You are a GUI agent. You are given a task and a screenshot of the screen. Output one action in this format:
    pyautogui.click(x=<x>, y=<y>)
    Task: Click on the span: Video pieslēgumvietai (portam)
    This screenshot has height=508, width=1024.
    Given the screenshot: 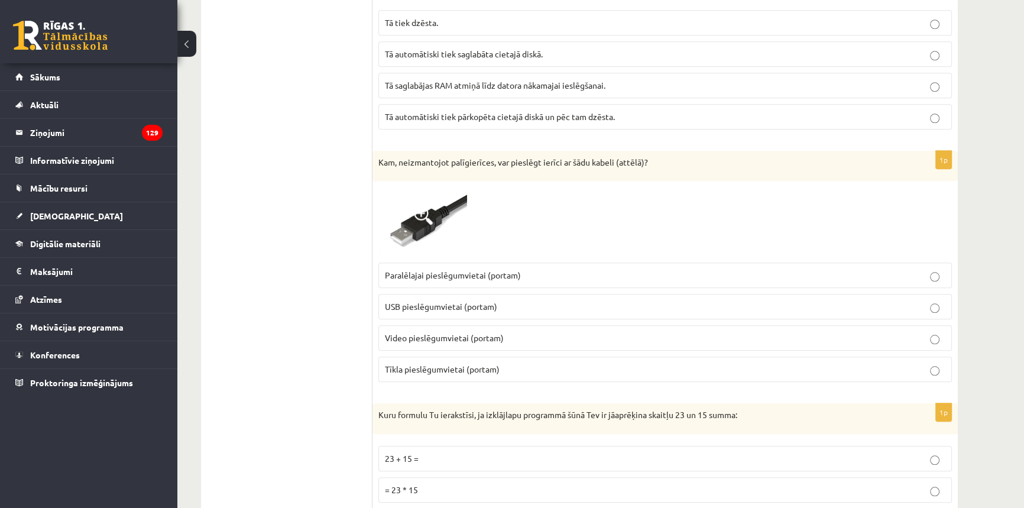 What is the action you would take?
    pyautogui.click(x=444, y=338)
    